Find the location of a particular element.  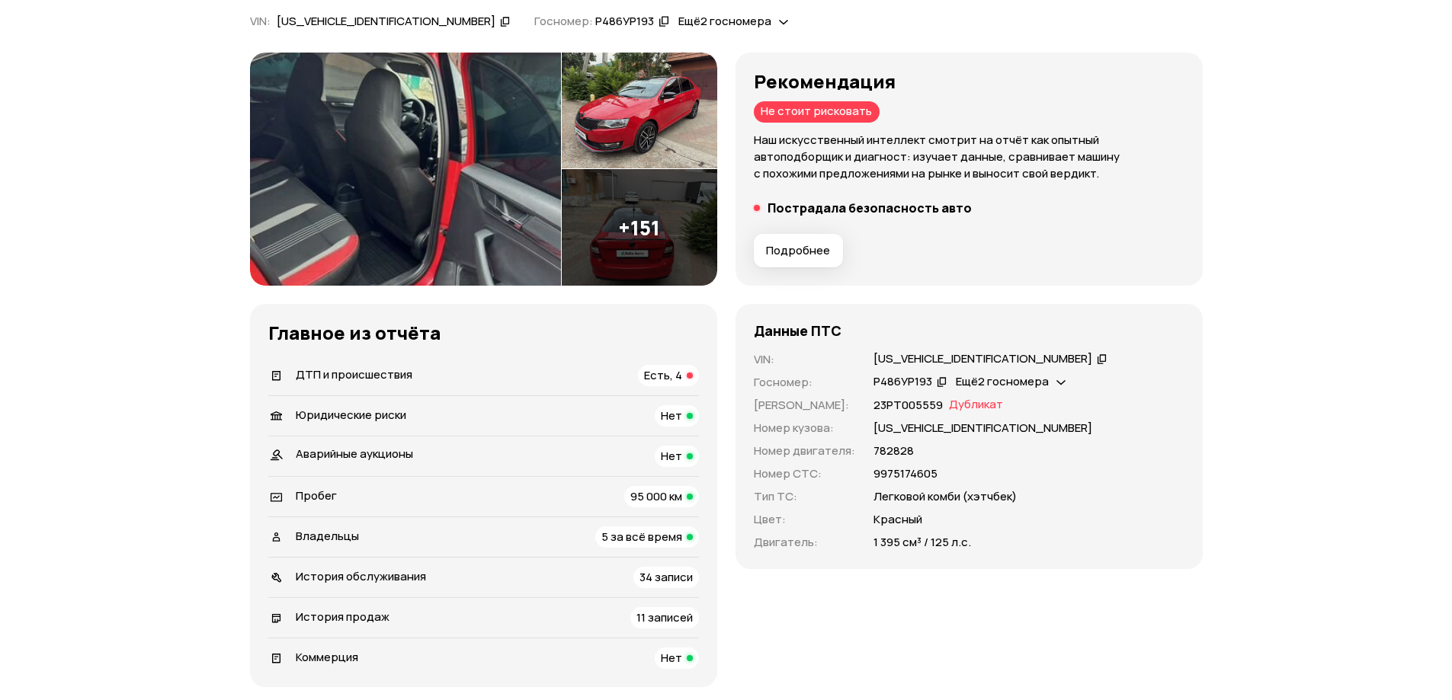

p: Тип ТС : is located at coordinates (804, 497).